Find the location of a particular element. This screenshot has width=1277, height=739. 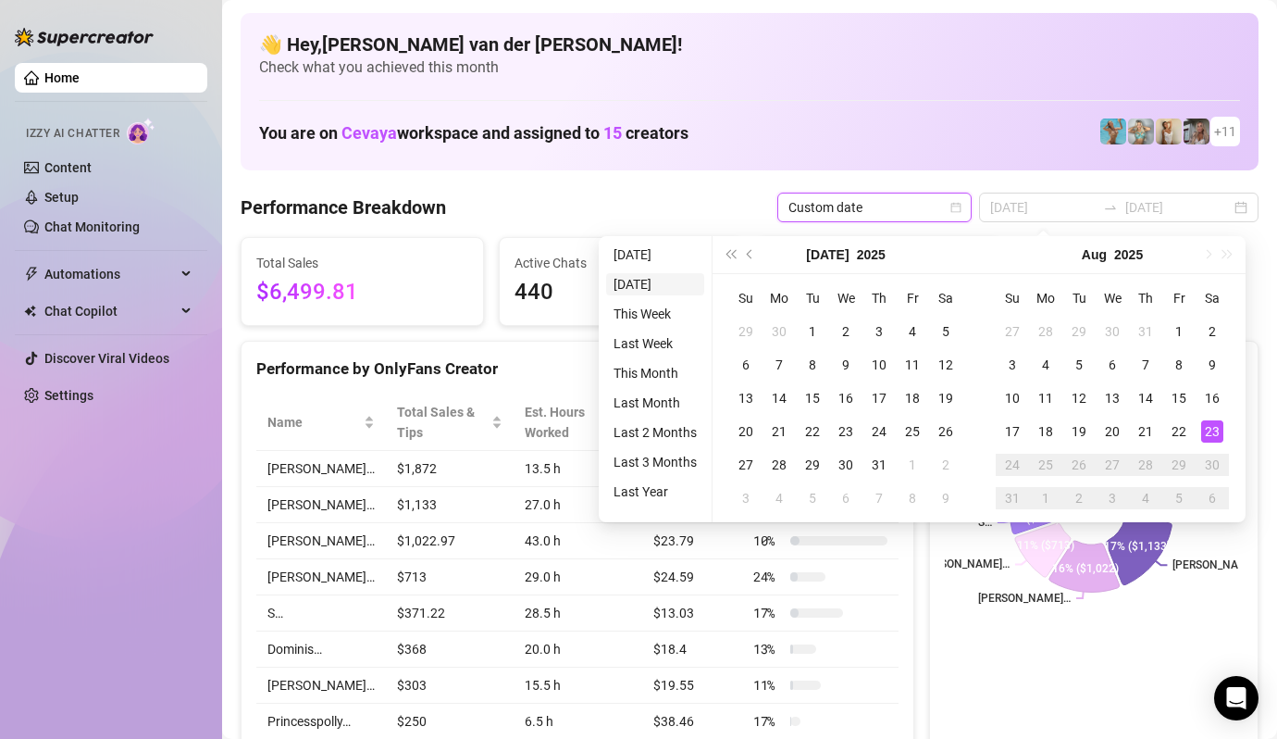

td: 2025-07-02 is located at coordinates (846, 331).